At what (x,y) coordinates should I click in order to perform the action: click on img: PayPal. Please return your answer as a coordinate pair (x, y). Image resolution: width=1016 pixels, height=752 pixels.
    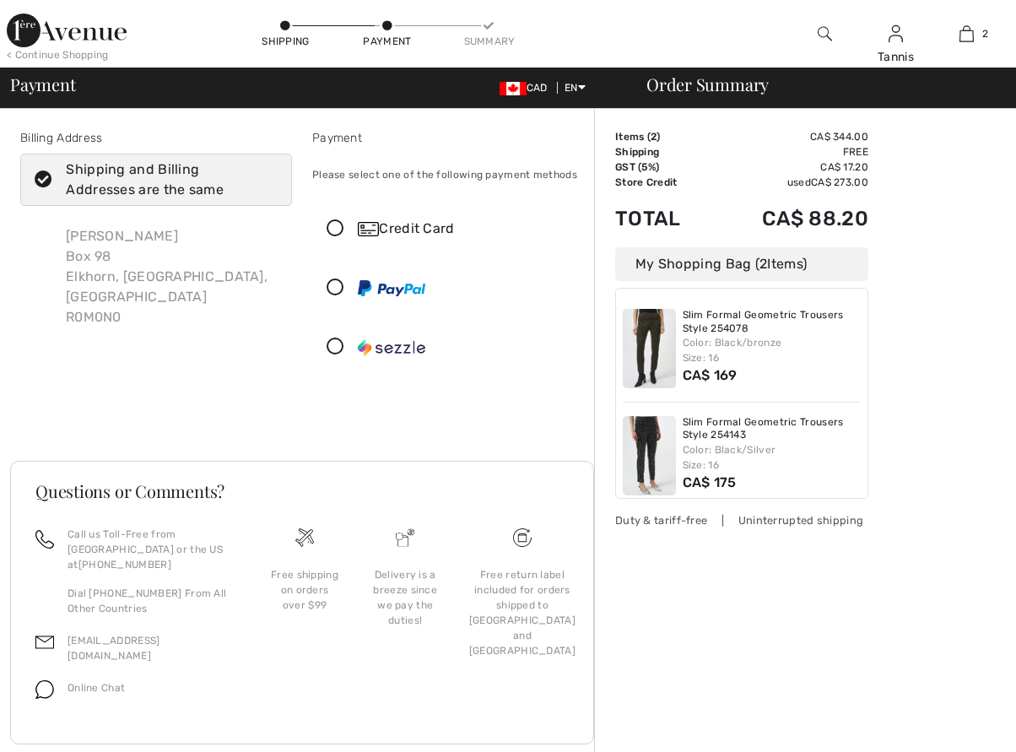
    Looking at the image, I should click on (392, 288).